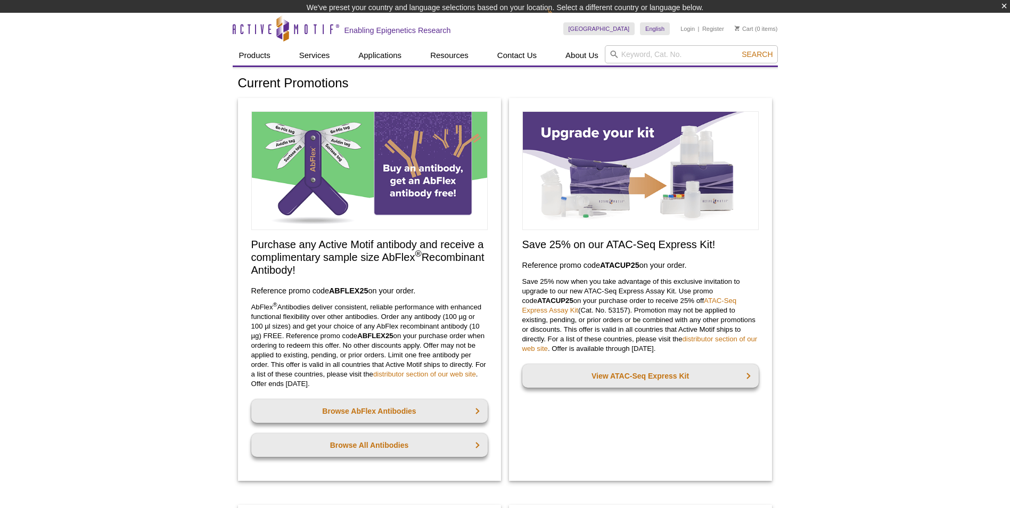 The image size is (1010, 508). Describe the element at coordinates (757, 54) in the screenshot. I see `span: Search` at that location.